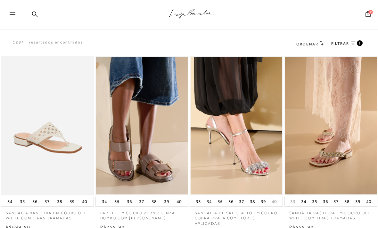 This screenshot has height=228, width=378. Describe the element at coordinates (142, 126) in the screenshot. I see `img: PAPETE EM COURO VERNIZ CINZA DUMBO COM SOLADO TRATORADO` at that location.